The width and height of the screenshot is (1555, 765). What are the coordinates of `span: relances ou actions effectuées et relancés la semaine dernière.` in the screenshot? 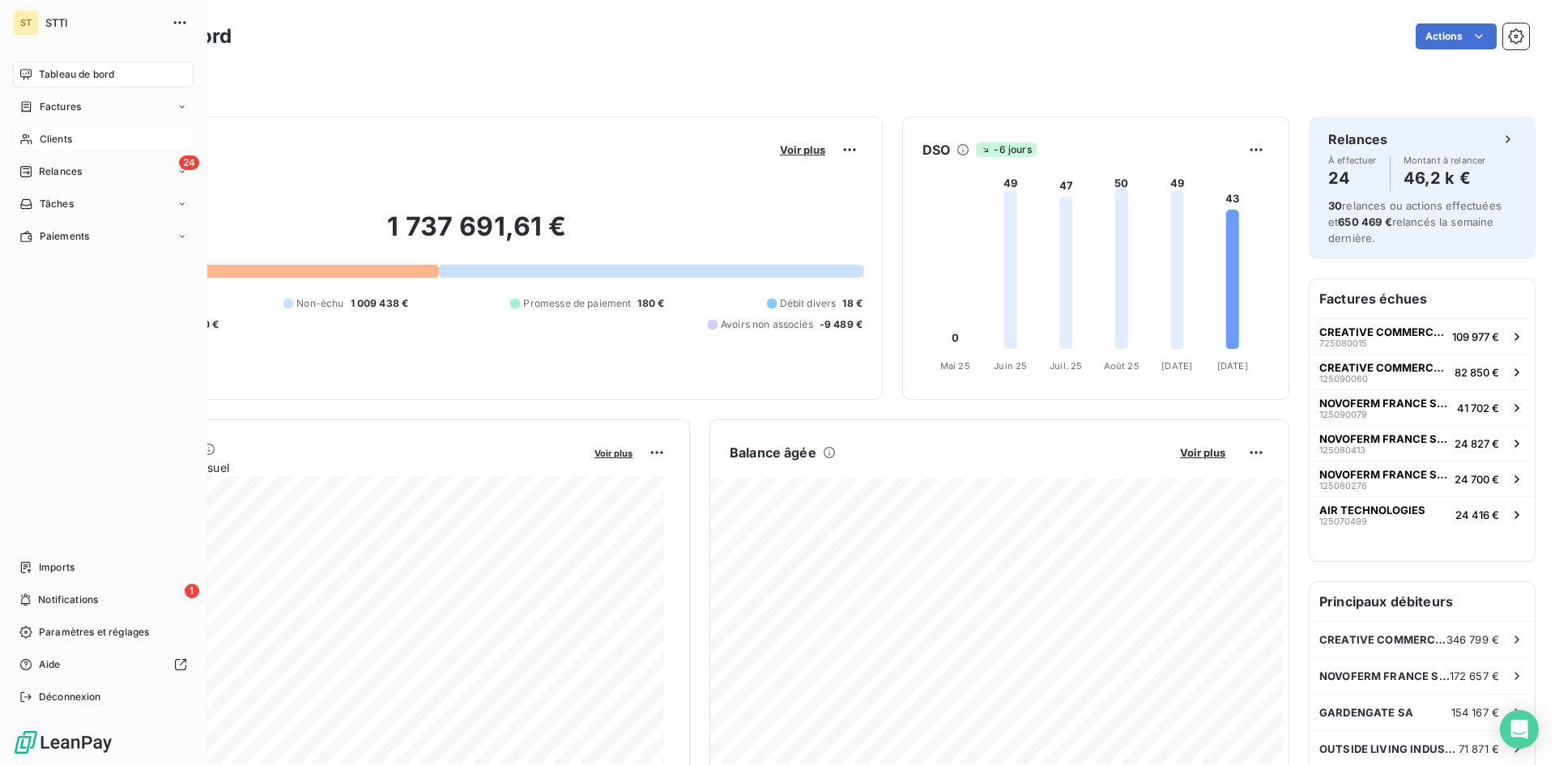 It's located at (1415, 222).